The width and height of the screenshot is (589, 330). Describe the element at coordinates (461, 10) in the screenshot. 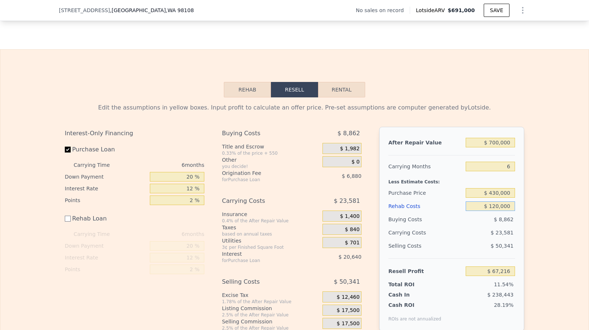

I see `span: $691,000` at that location.